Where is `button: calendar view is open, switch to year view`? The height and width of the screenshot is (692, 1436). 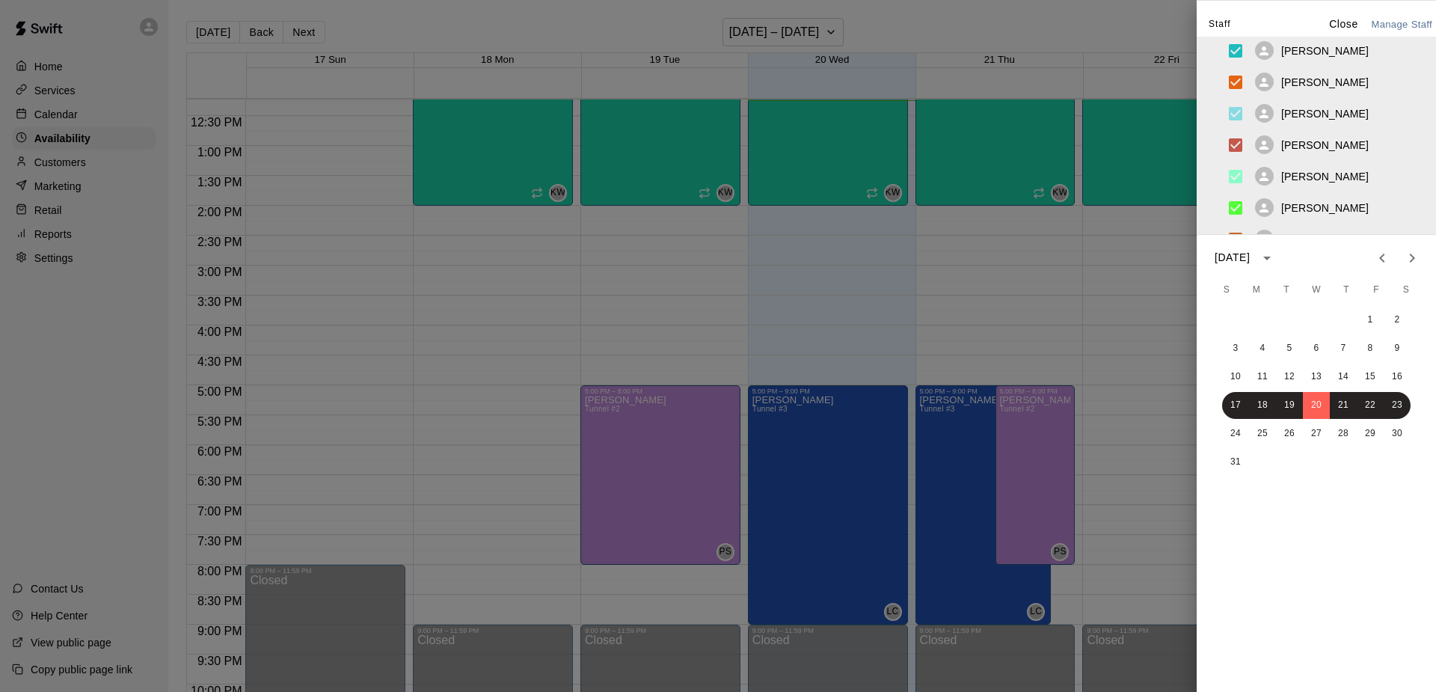 button: calendar view is open, switch to year view is located at coordinates (1267, 258).